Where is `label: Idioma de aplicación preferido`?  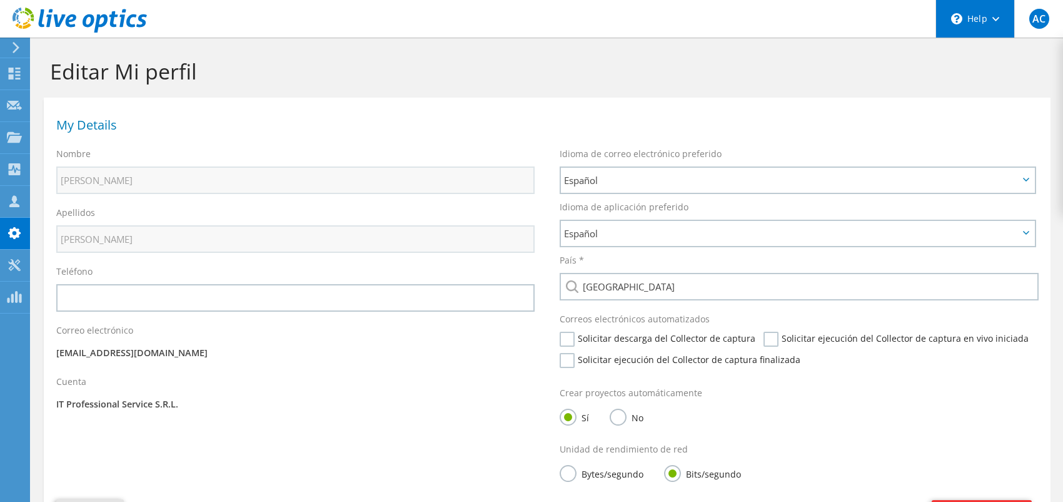 label: Idioma de aplicación preferido is located at coordinates (624, 207).